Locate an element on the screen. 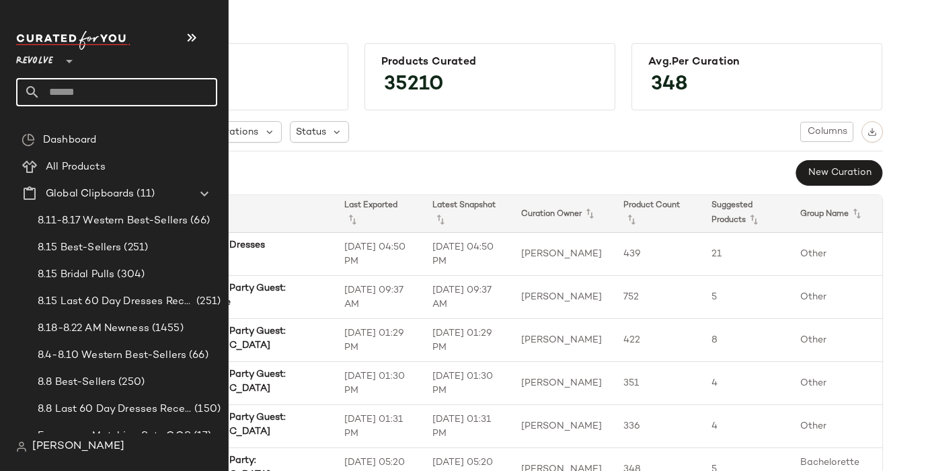 The image size is (926, 471). span: 8.15 Best-Sellers is located at coordinates (79, 247).